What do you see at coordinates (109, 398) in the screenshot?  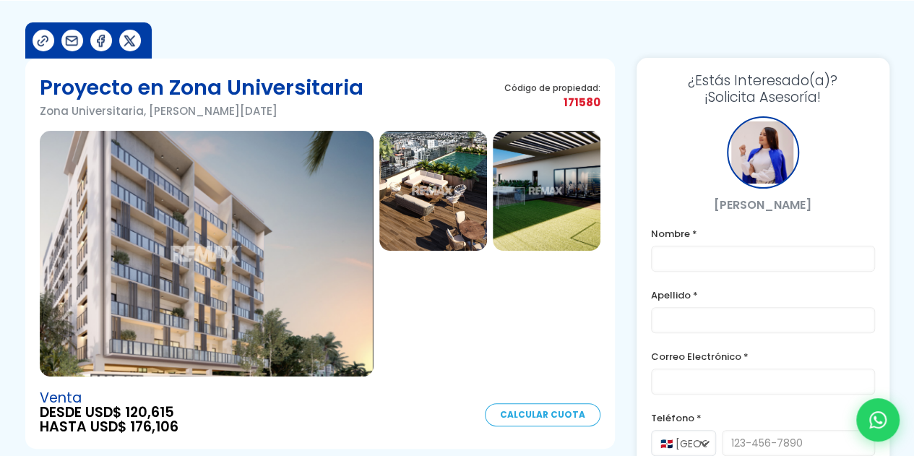 I see `span: Venta` at bounding box center [109, 398].